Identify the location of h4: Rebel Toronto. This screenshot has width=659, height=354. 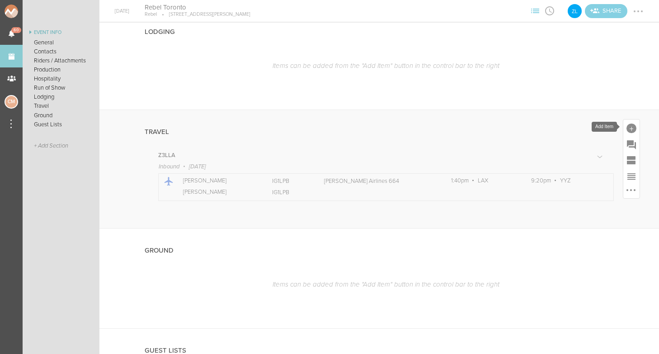
(198, 7).